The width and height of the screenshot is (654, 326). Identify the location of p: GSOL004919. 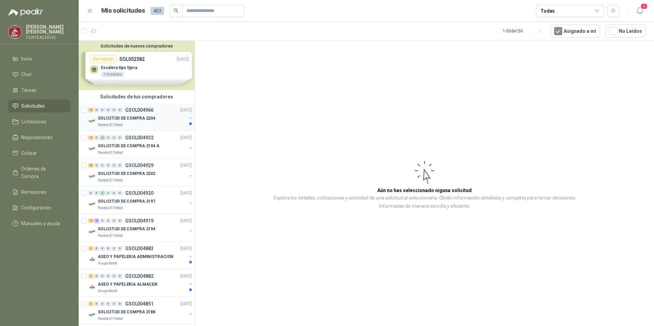
(139, 221).